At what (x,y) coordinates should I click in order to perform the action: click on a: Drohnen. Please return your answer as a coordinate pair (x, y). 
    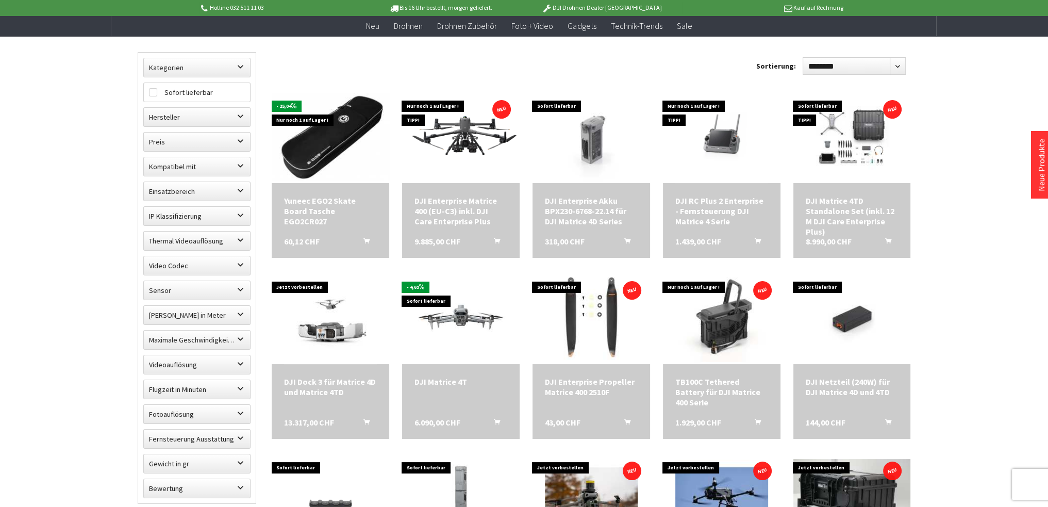
    Looking at the image, I should click on (408, 26).